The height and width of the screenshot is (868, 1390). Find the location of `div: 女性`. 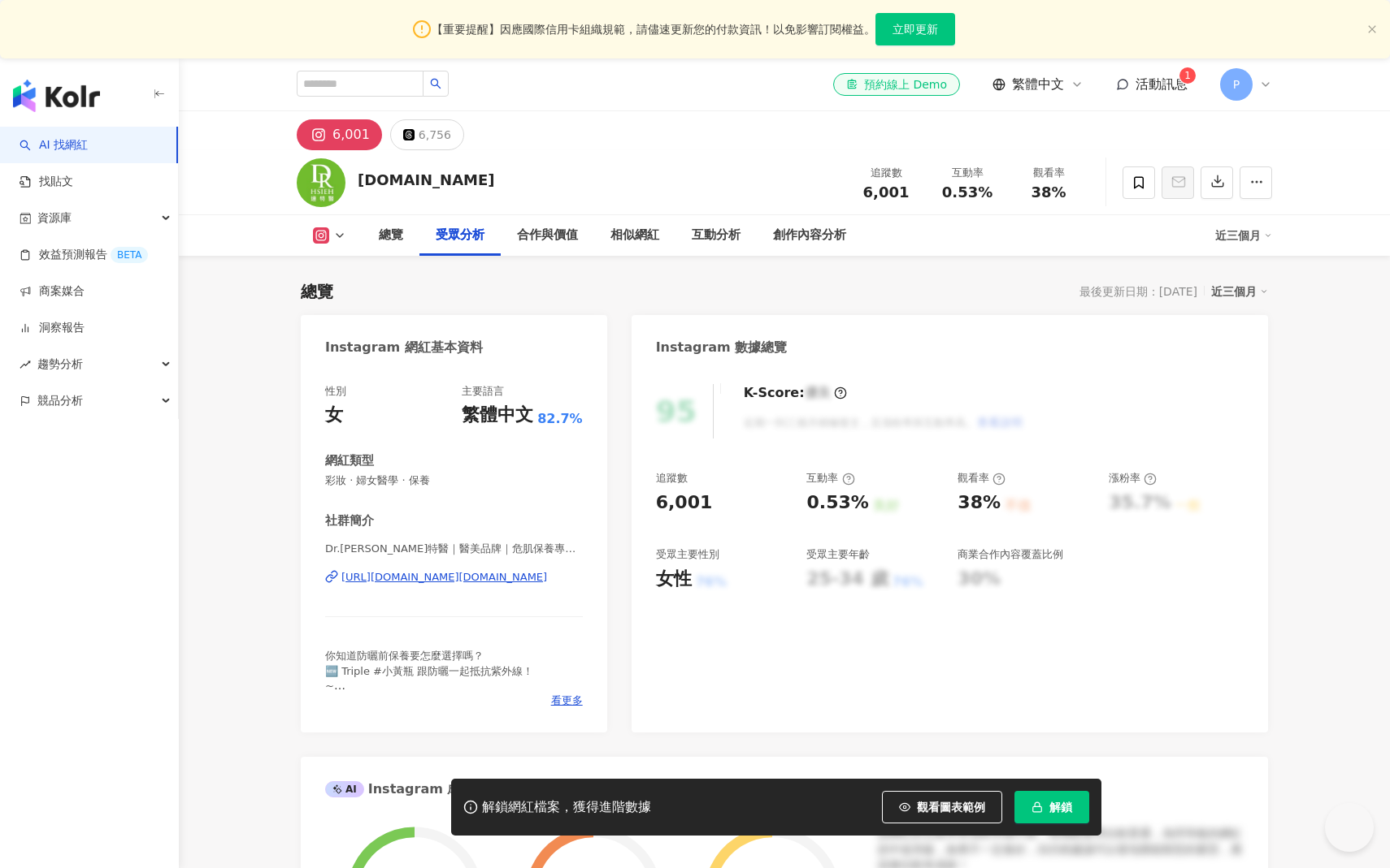

div: 女性 is located at coordinates (673, 579).